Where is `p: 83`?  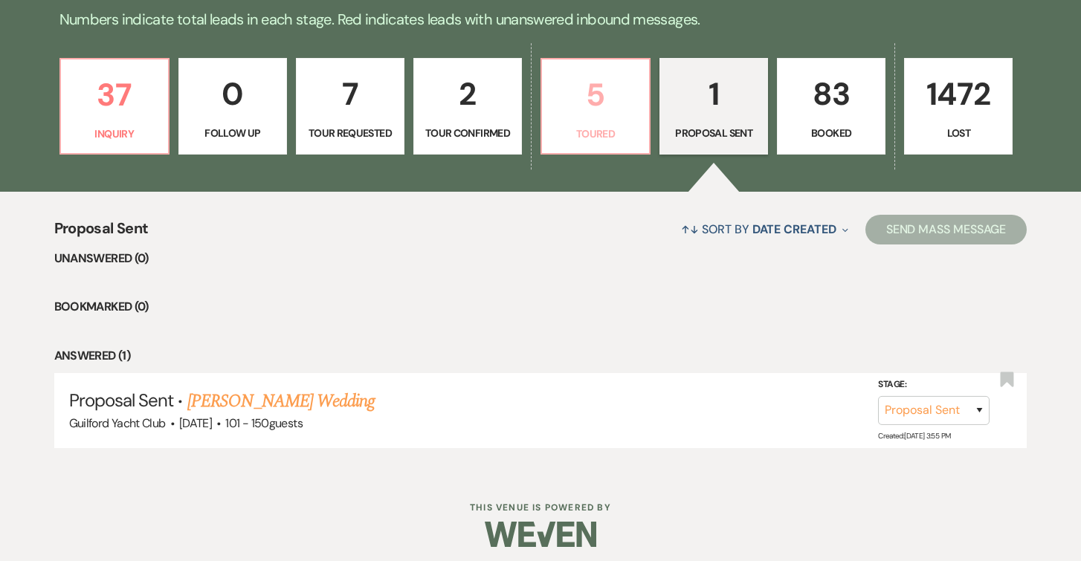 p: 83 is located at coordinates (831, 94).